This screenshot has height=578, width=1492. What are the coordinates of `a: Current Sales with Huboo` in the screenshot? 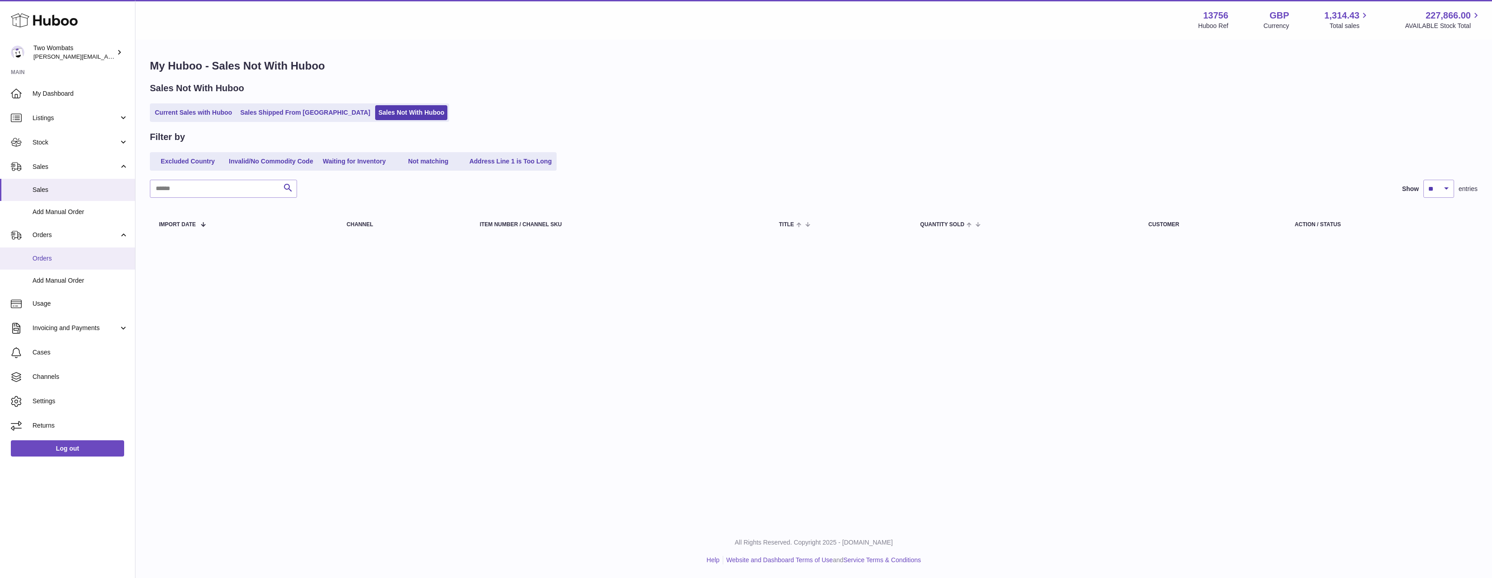 It's located at (193, 112).